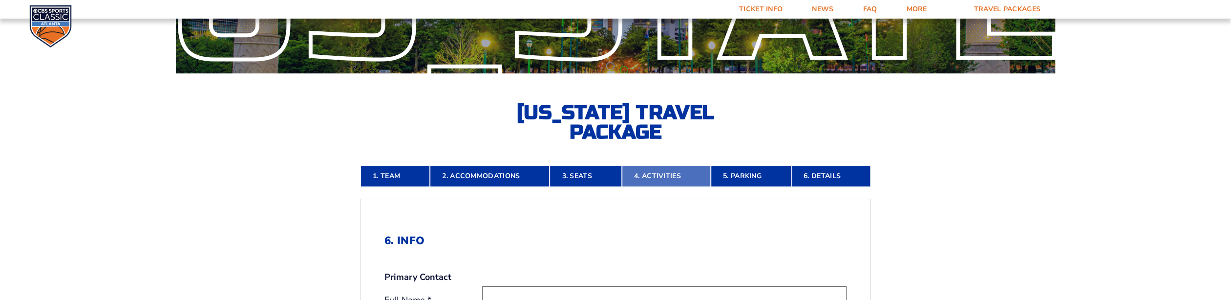 The width and height of the screenshot is (1231, 300). I want to click on img: CBS Sports Classic, so click(50, 26).